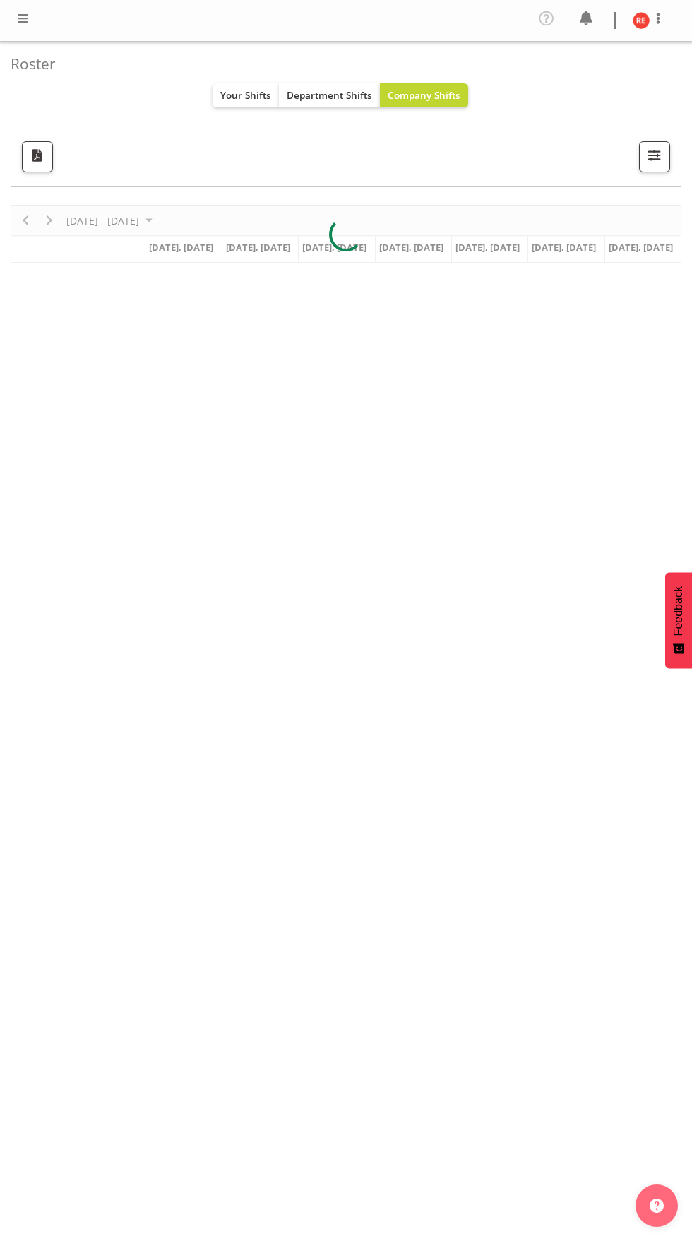  Describe the element at coordinates (679, 611) in the screenshot. I see `span: Feedback` at that location.